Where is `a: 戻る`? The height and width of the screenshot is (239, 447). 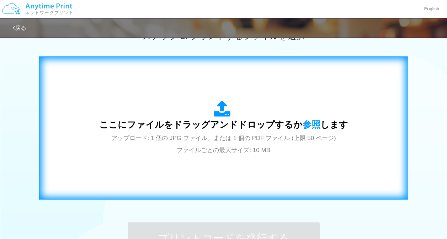 a: 戻る is located at coordinates (20, 28).